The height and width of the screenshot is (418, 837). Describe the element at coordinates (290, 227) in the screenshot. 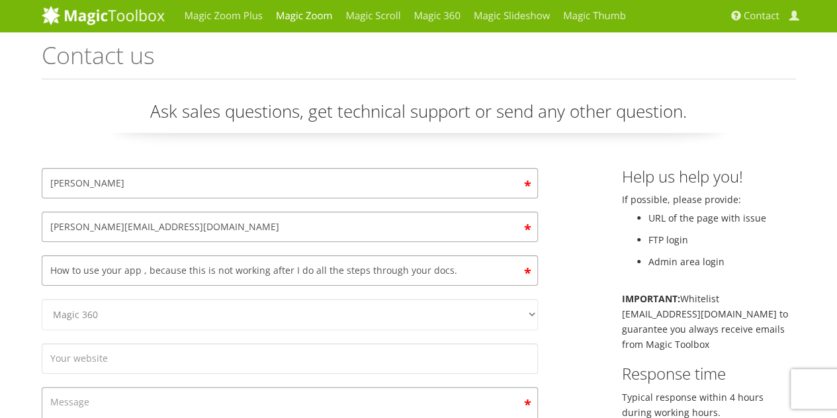

I see `input: Email` at that location.